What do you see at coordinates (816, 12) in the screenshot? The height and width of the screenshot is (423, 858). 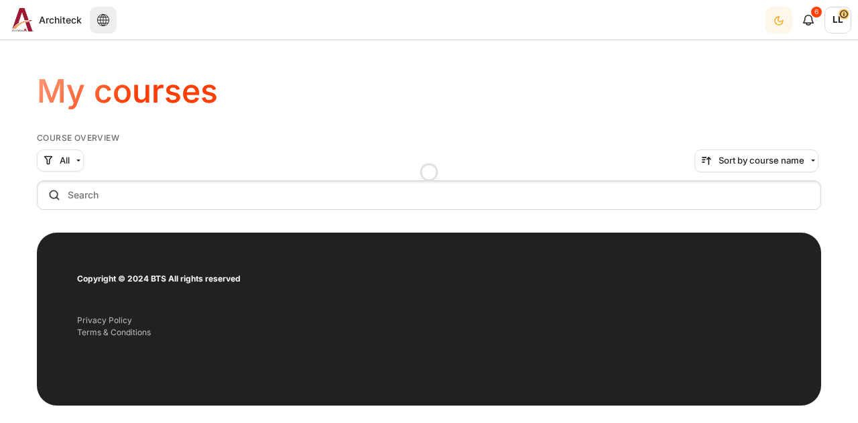 I see `div: 6` at bounding box center [816, 12].